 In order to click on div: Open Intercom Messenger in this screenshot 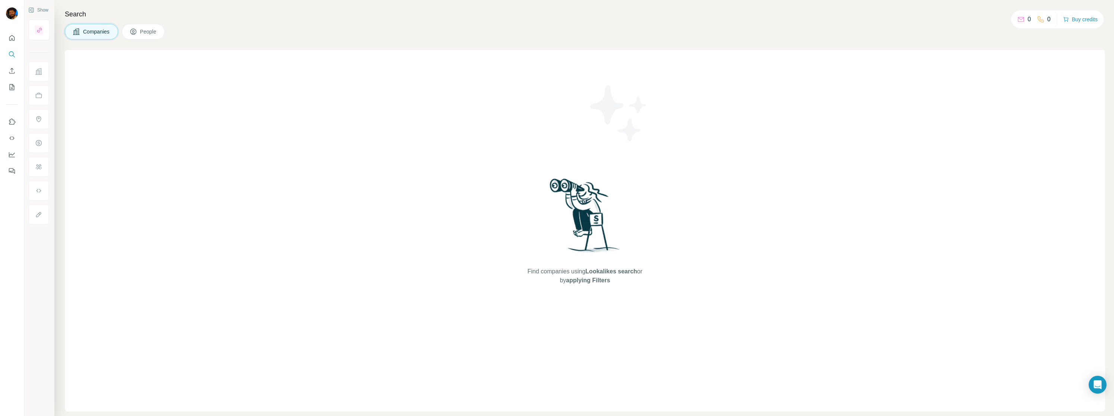, I will do `click(1098, 385)`.